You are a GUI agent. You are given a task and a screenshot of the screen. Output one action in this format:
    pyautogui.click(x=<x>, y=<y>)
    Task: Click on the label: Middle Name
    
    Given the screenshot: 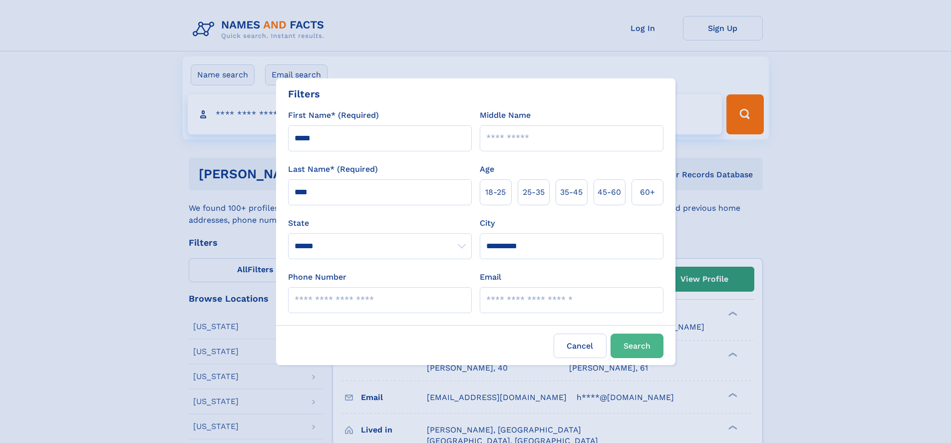 What is the action you would take?
    pyautogui.click(x=505, y=115)
    